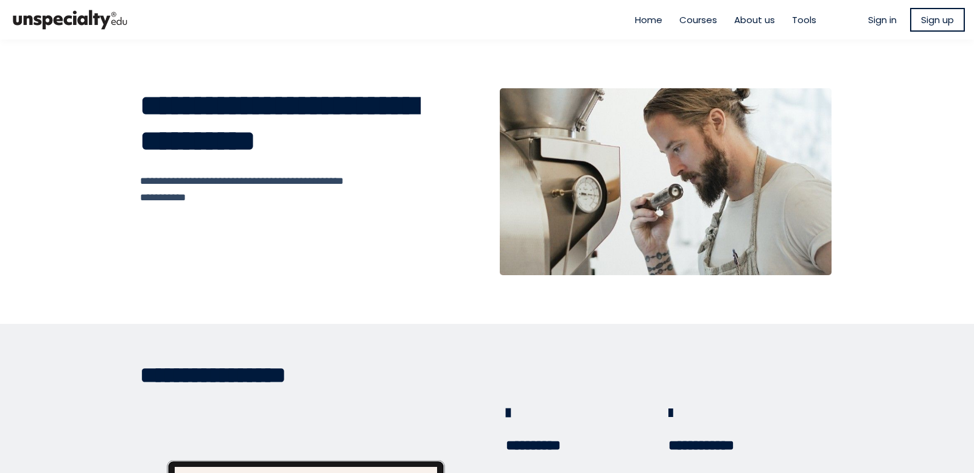  What do you see at coordinates (70, 19) in the screenshot?
I see `img: bc390a18feecddb333977e298b3a00a1.png` at bounding box center [70, 19].